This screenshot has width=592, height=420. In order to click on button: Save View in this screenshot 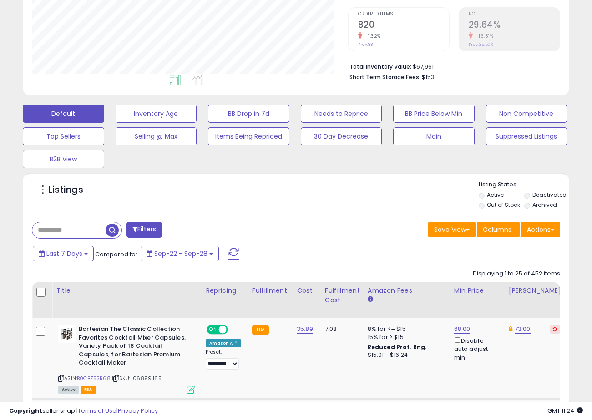, I will do `click(452, 230)`.